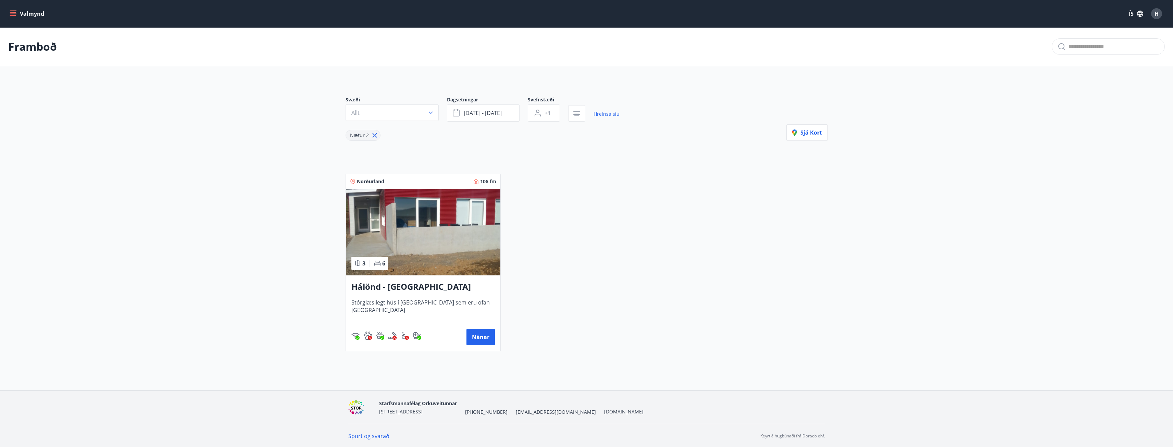 Image resolution: width=1173 pixels, height=447 pixels. Describe the element at coordinates (363, 135) in the screenshot. I see `div: Nætur 2` at that location.